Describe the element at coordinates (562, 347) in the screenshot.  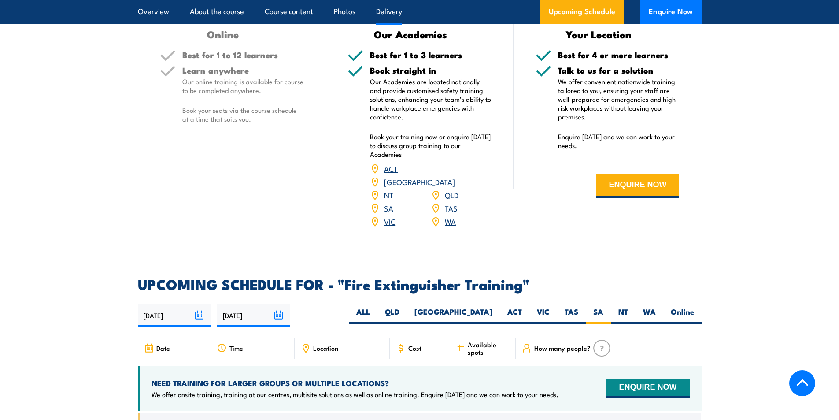
I see `span: How many people?` at that location.